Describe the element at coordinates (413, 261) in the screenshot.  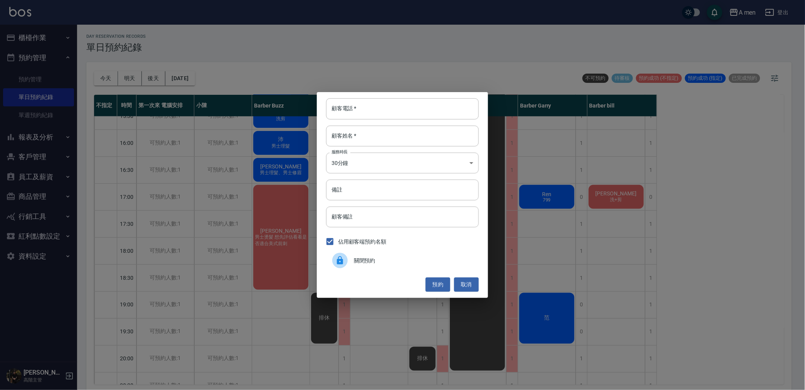
I see `span: 關閉預約` at that location.